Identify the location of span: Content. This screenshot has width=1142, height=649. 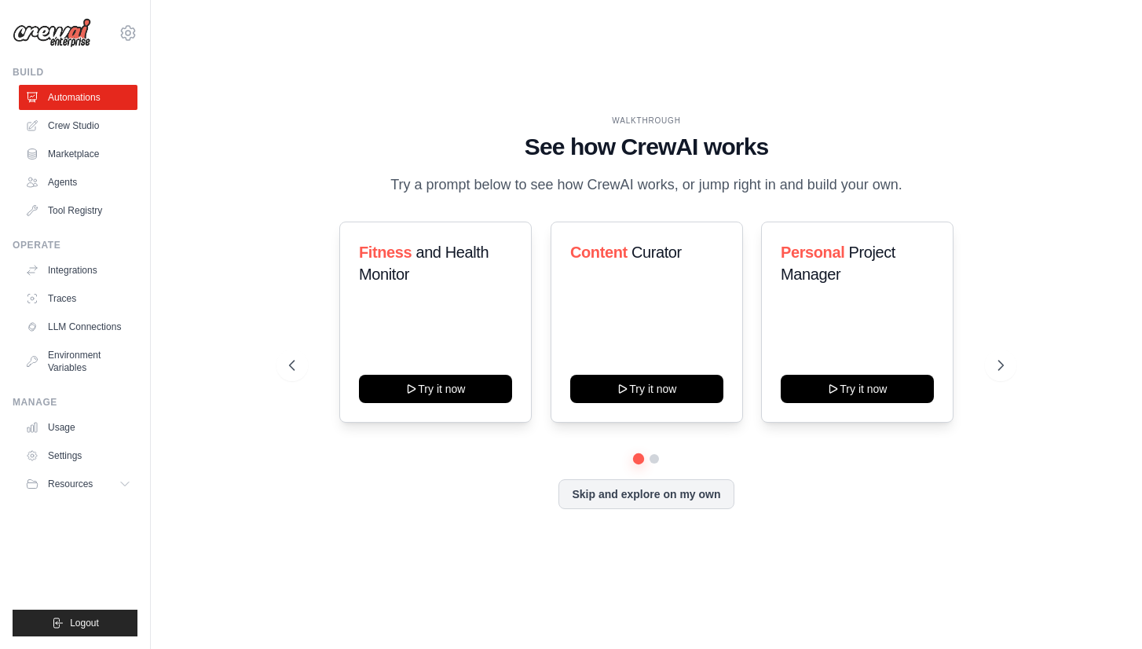
(598, 252).